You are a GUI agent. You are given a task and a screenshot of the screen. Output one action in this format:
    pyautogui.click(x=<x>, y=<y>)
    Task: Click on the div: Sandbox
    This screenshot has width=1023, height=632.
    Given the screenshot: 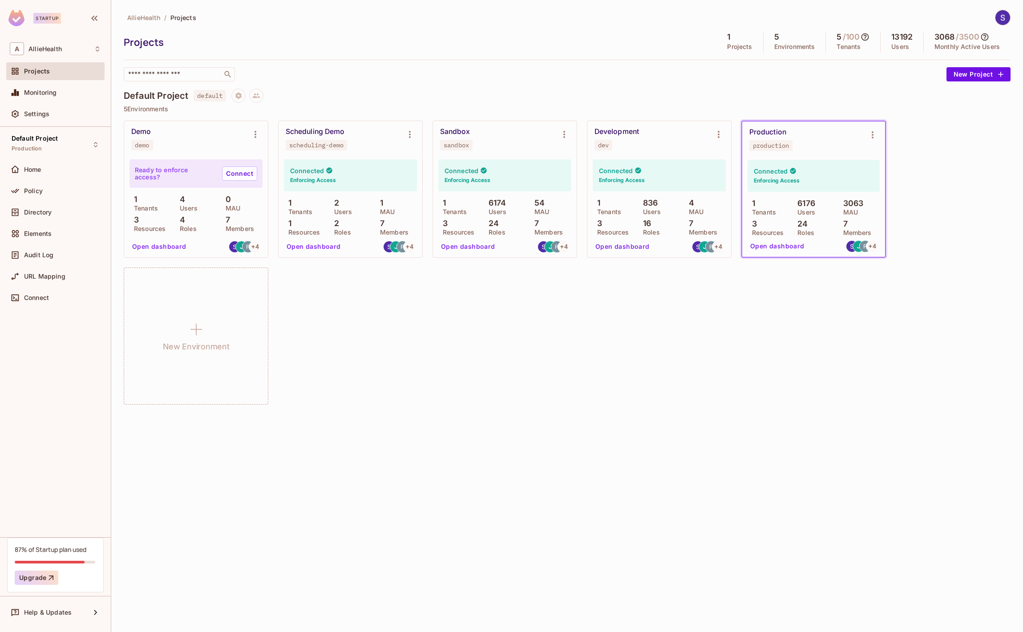 What is the action you would take?
    pyautogui.click(x=455, y=132)
    